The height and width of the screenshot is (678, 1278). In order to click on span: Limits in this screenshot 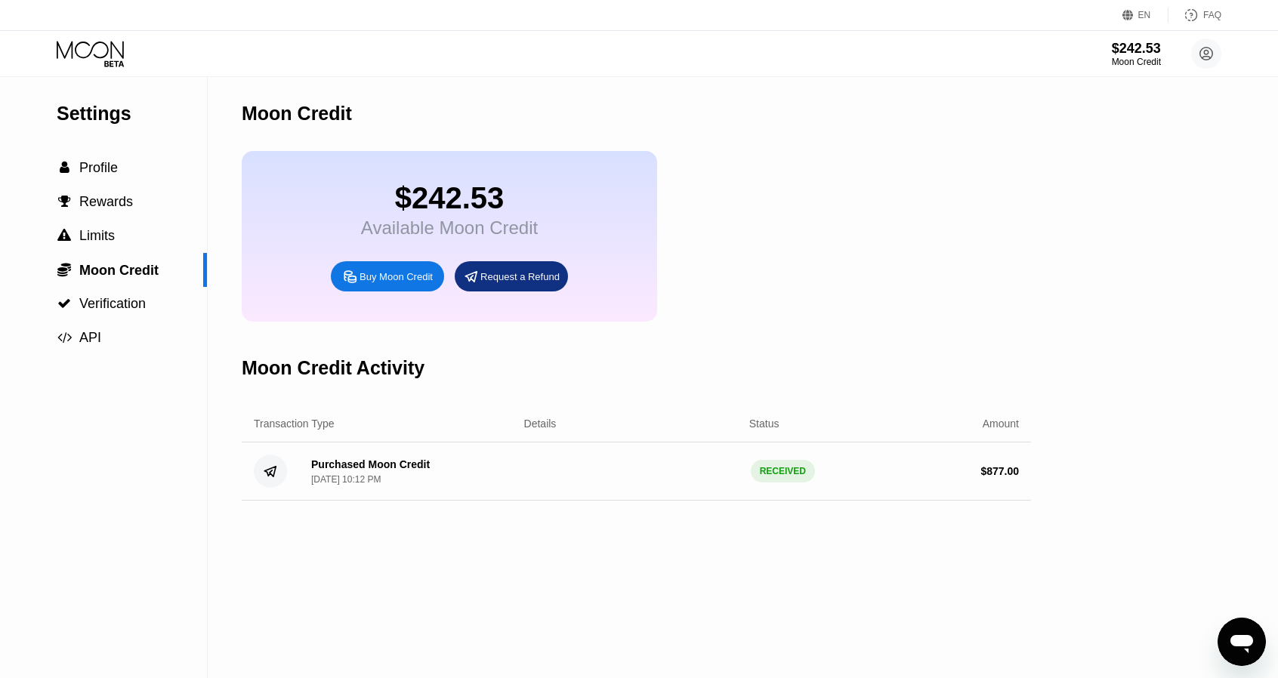, I will do `click(97, 236)`.